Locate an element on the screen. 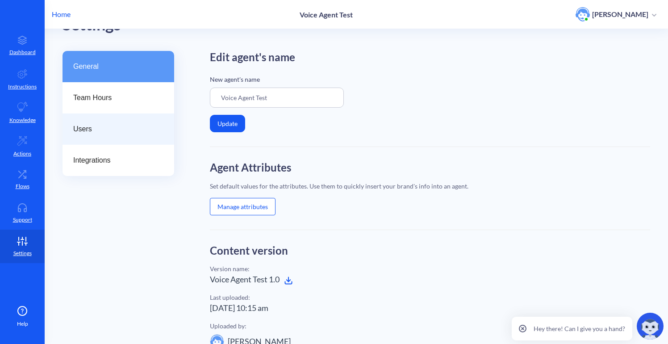 This screenshot has width=668, height=344. p: Settings is located at coordinates (22, 253).